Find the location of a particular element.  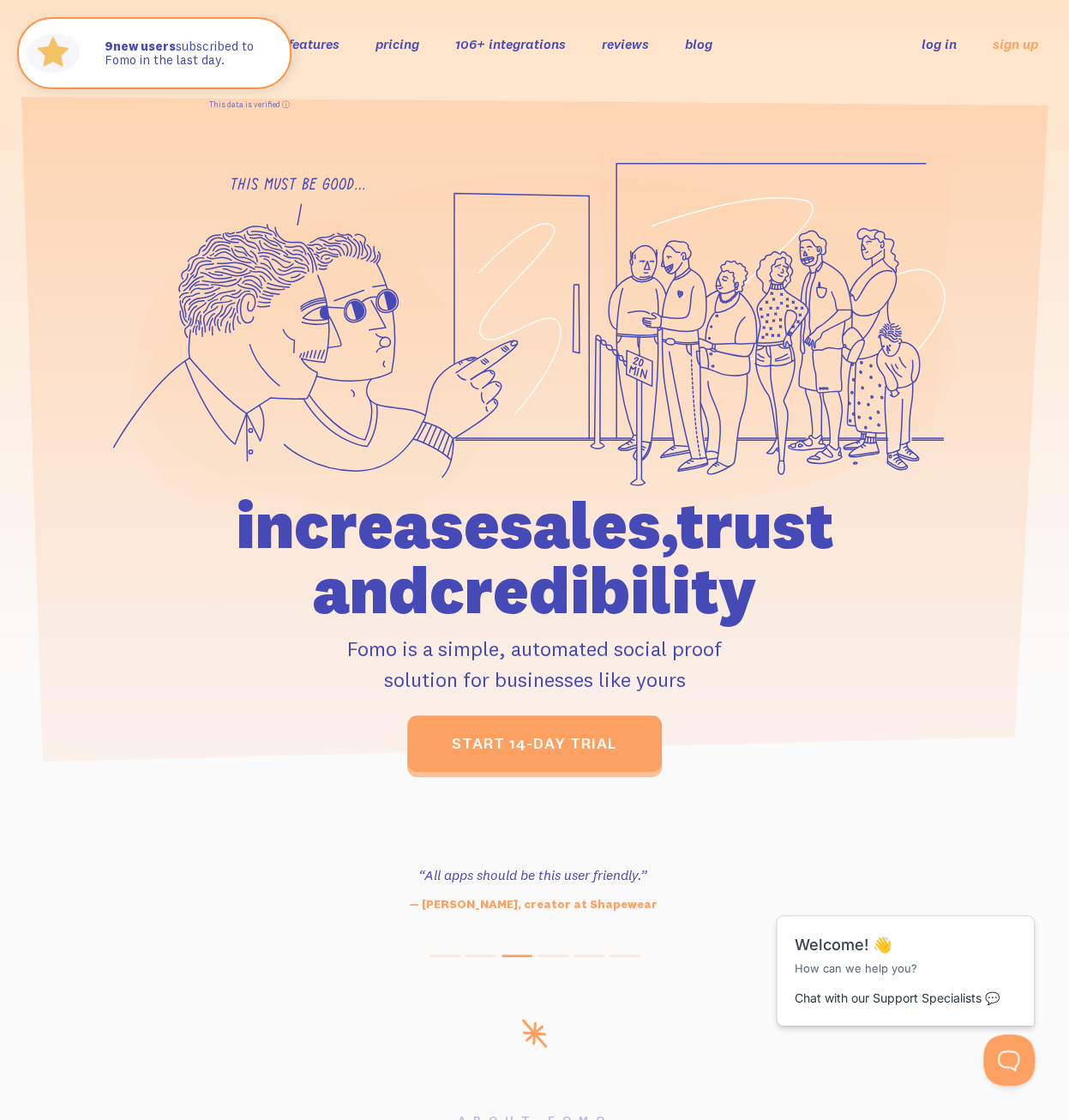

a: pricing is located at coordinates (397, 43).